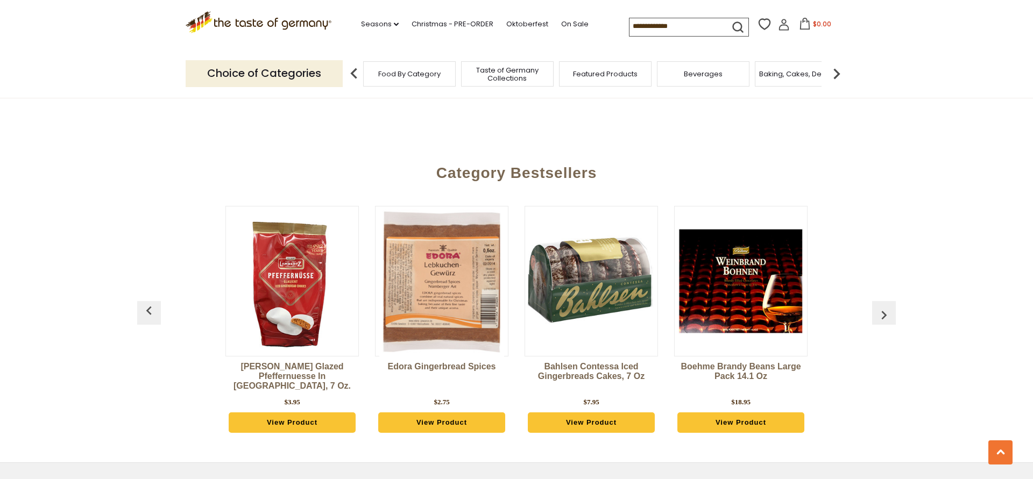 Image resolution: width=1033 pixels, height=479 pixels. Describe the element at coordinates (800, 74) in the screenshot. I see `a: Baking, Cakes, Desserts` at that location.